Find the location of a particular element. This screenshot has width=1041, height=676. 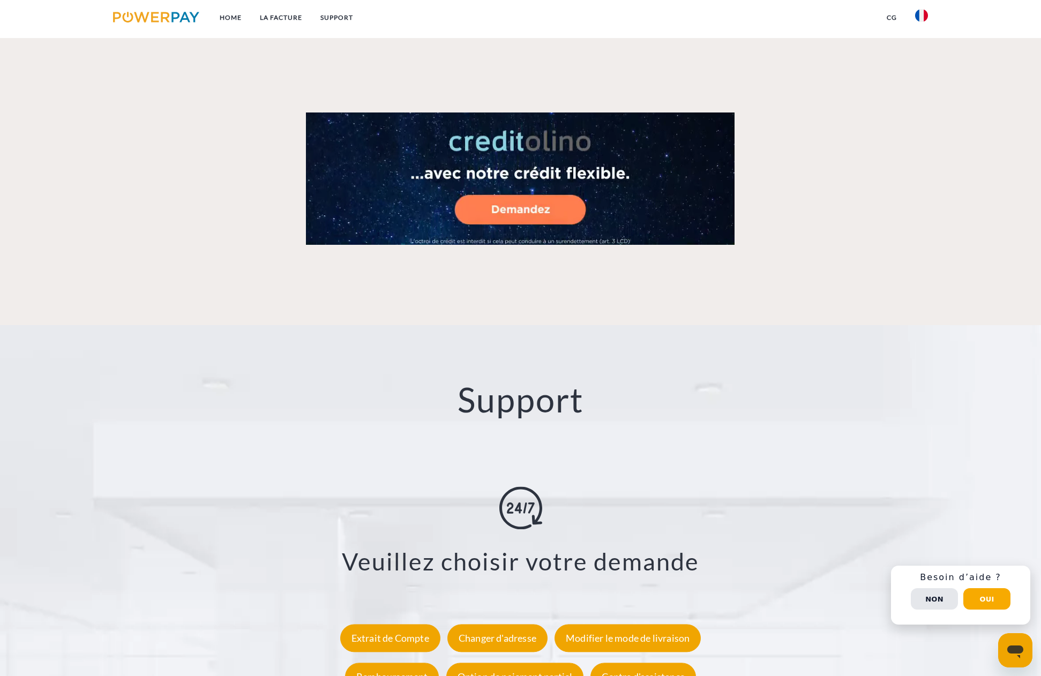

a: LA FACTURE is located at coordinates (281, 18).